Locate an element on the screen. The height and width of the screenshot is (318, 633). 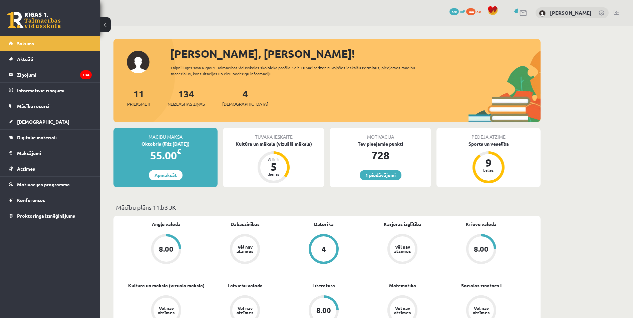
a: Karjeras izglītība is located at coordinates (403, 224).